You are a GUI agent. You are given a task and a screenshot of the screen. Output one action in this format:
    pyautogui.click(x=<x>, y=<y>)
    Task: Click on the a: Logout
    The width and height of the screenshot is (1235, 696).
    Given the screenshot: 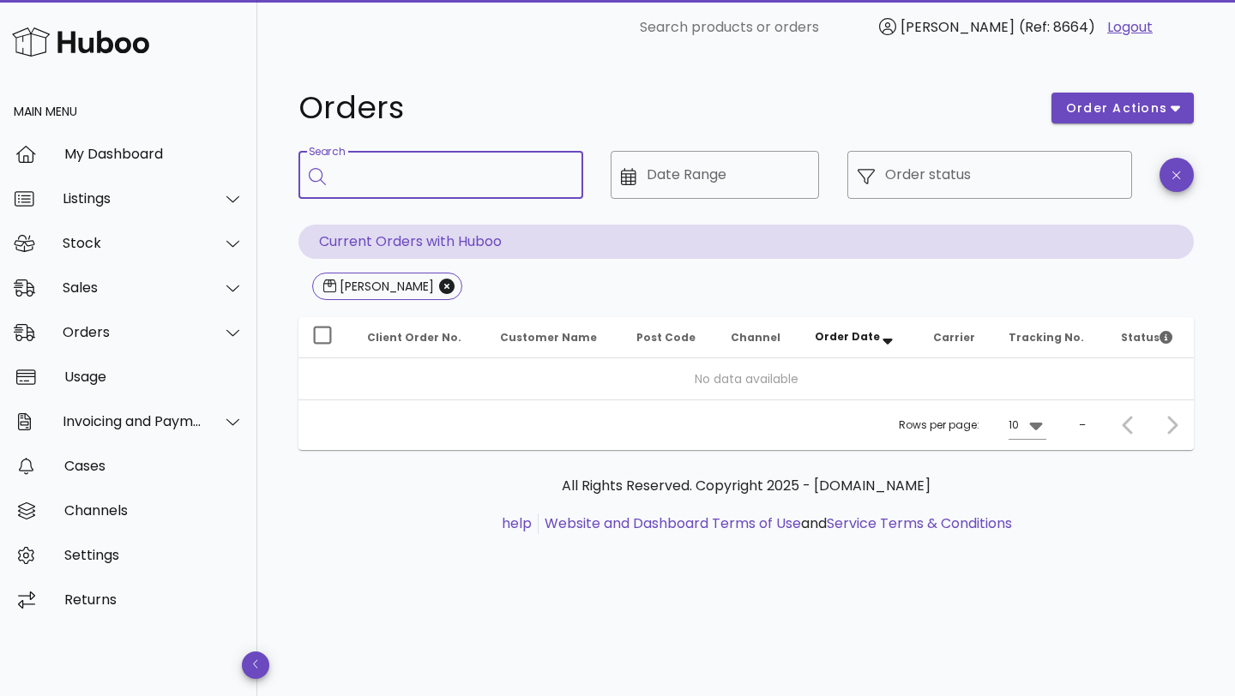 What is the action you would take?
    pyautogui.click(x=1129, y=27)
    